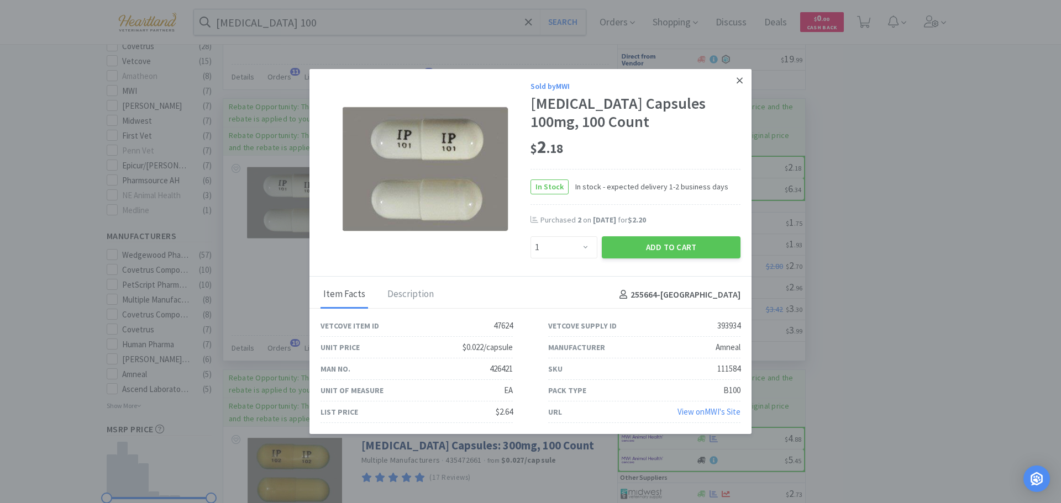 Image resolution: width=1061 pixels, height=503 pixels. Describe the element at coordinates (555, 369) in the screenshot. I see `div: SKU` at that location.